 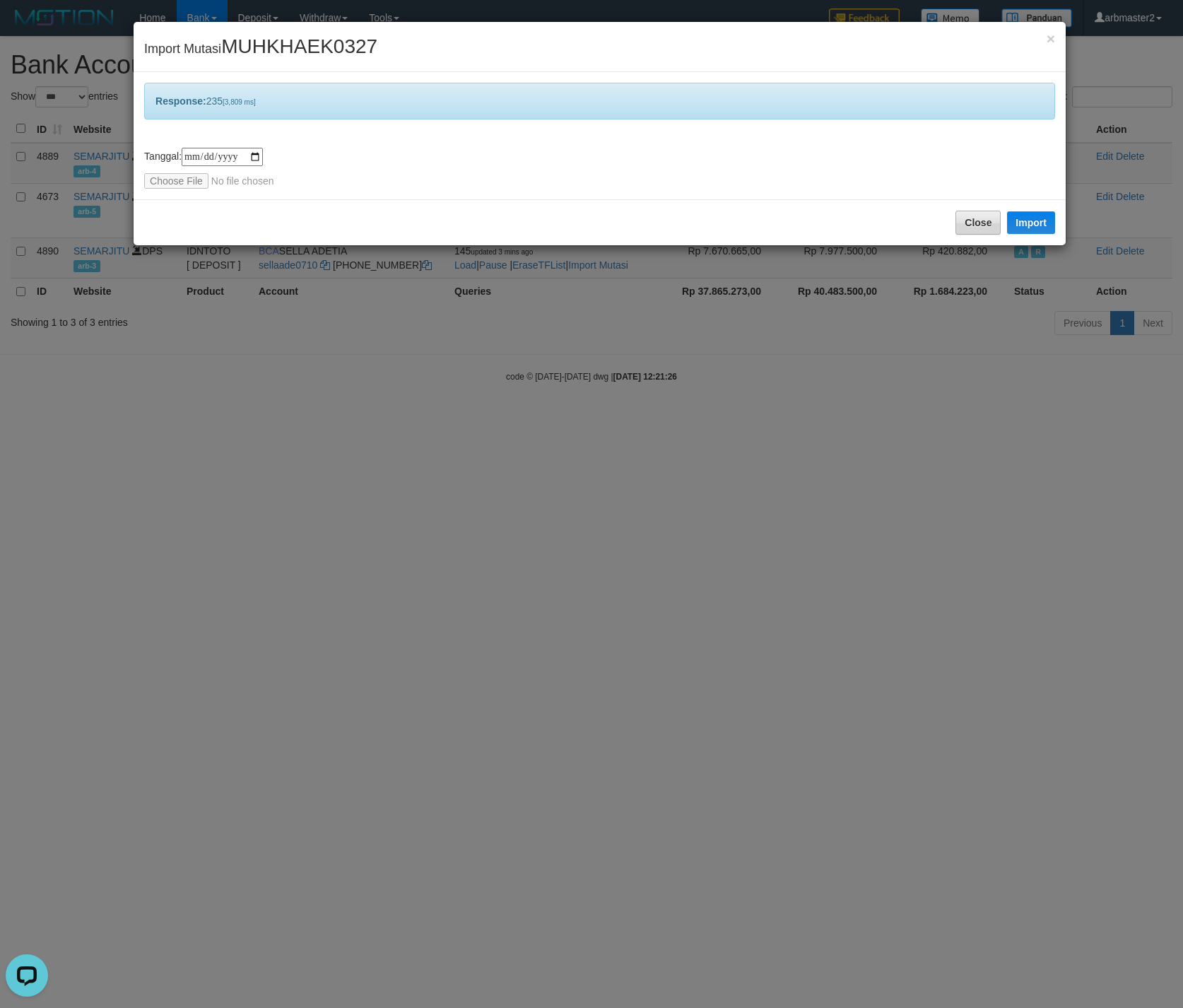 I want to click on button: Import, so click(x=1031, y=222).